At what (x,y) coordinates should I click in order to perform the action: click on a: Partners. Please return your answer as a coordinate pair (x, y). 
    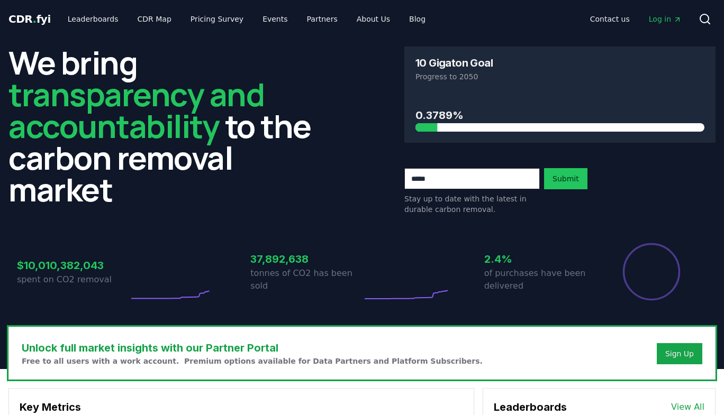
    Looking at the image, I should click on (322, 19).